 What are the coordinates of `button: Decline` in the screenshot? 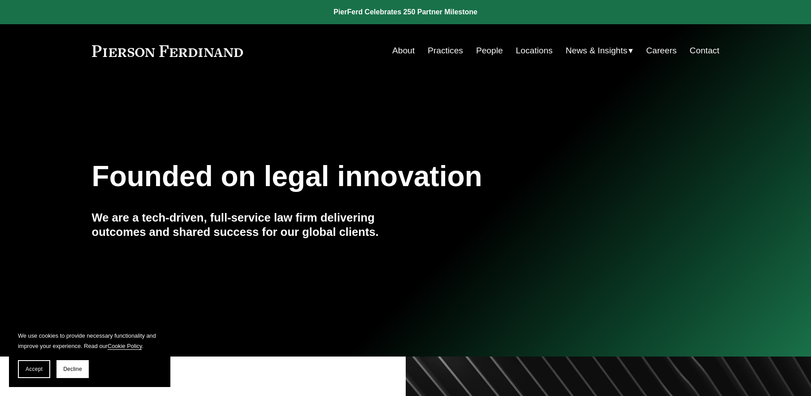 It's located at (73, 369).